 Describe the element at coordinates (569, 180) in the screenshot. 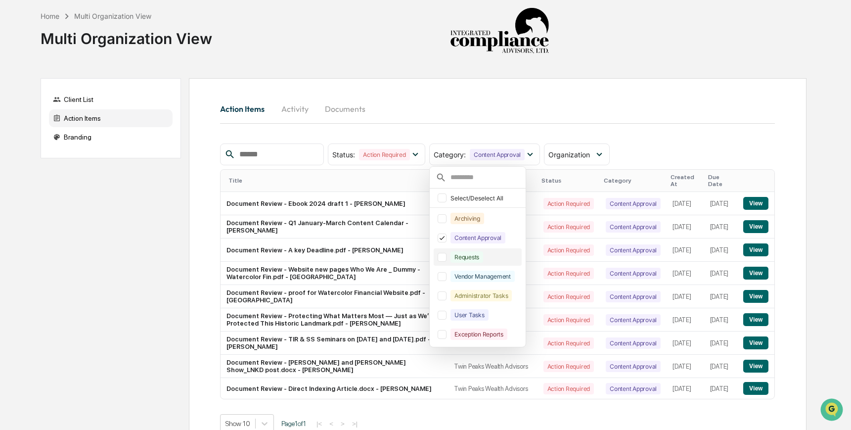

I see `div: Status` at that location.